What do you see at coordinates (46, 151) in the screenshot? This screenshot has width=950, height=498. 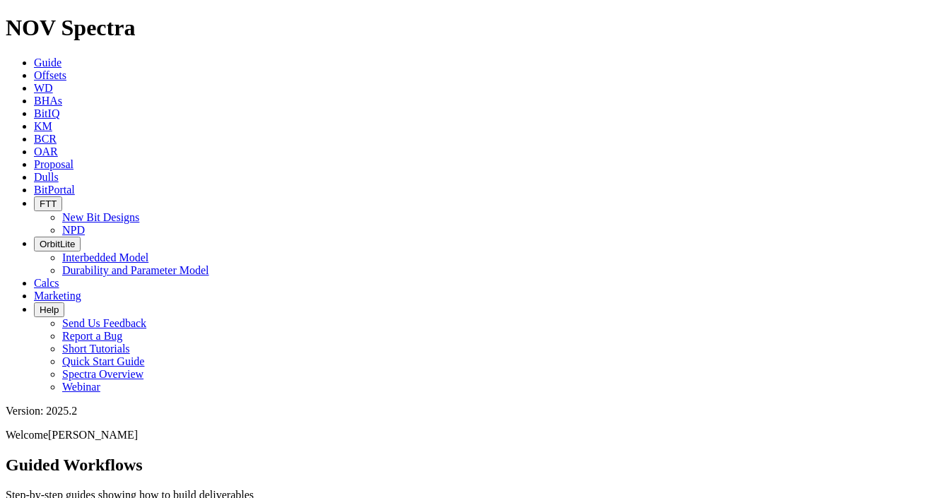 I see `span: OAR` at bounding box center [46, 151].